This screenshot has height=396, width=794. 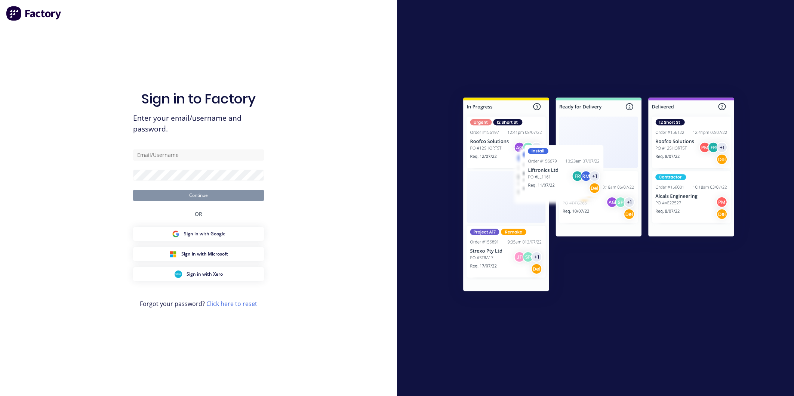 What do you see at coordinates (173, 254) in the screenshot?
I see `img: Microsoft Sign in` at bounding box center [173, 254].